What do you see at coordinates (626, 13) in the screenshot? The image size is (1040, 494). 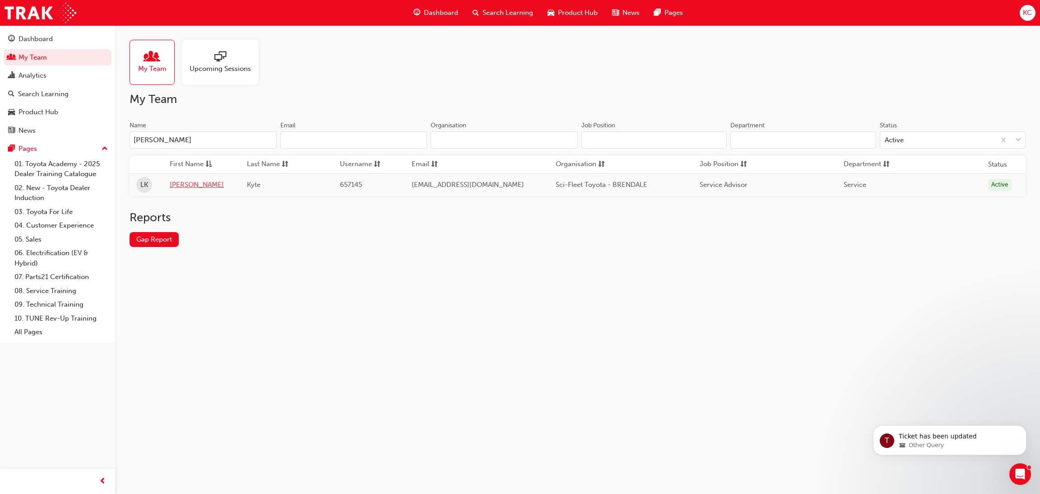 I see `a: news-iconNews` at bounding box center [626, 13].